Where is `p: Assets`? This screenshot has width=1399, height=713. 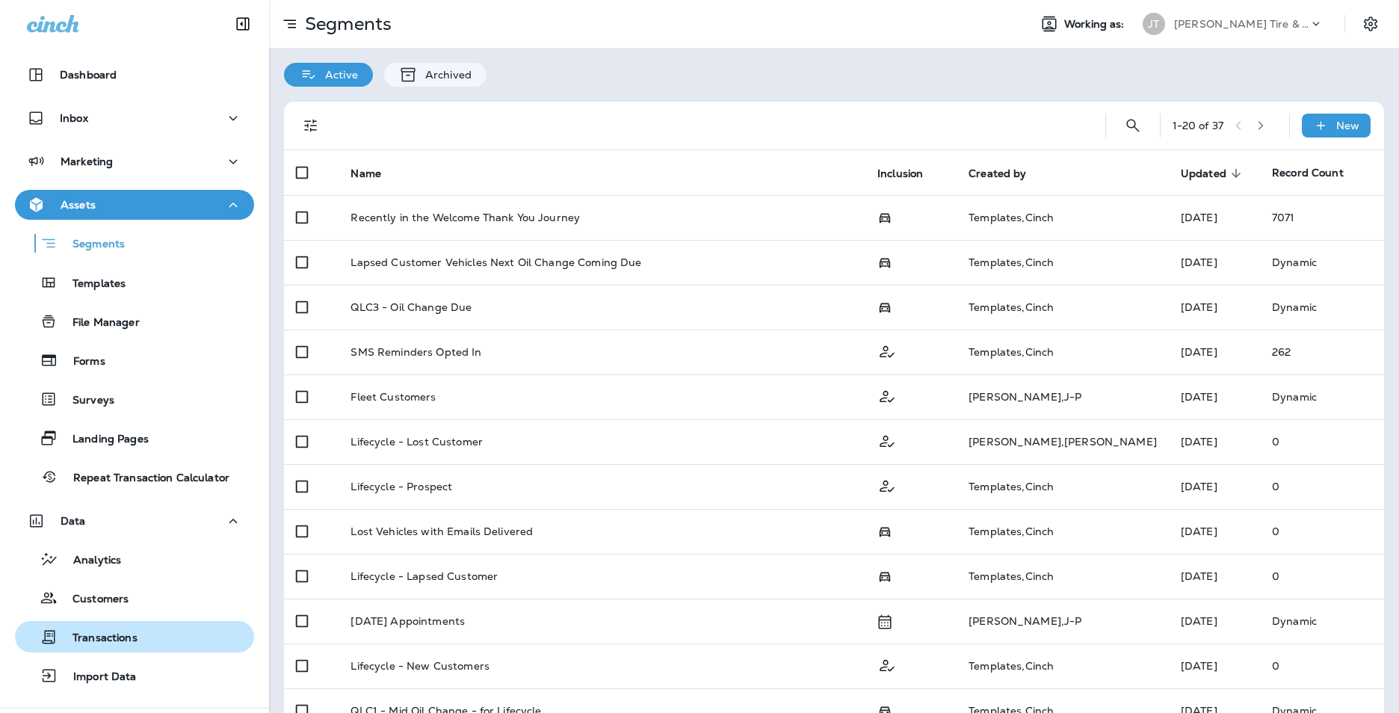 p: Assets is located at coordinates (78, 205).